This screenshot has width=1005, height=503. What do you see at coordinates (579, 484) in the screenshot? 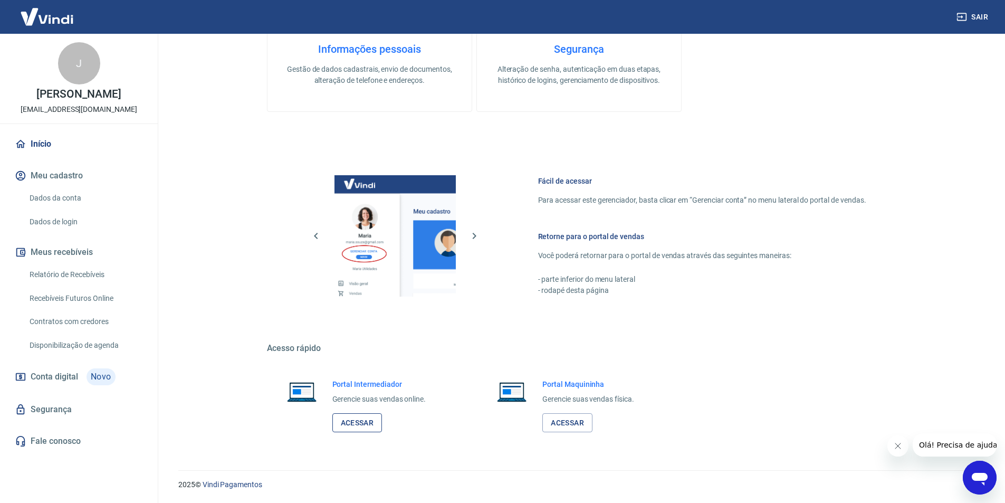
I see `p: 2025 ©` at bounding box center [579, 484].